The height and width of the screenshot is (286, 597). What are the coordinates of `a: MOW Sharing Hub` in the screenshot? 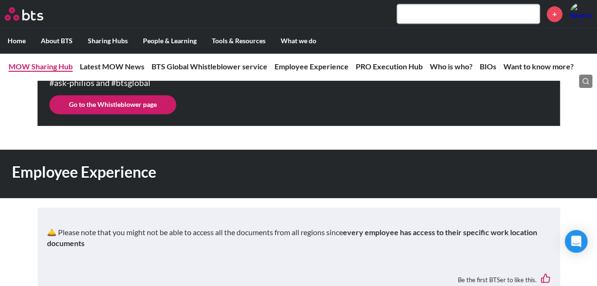 It's located at (40, 66).